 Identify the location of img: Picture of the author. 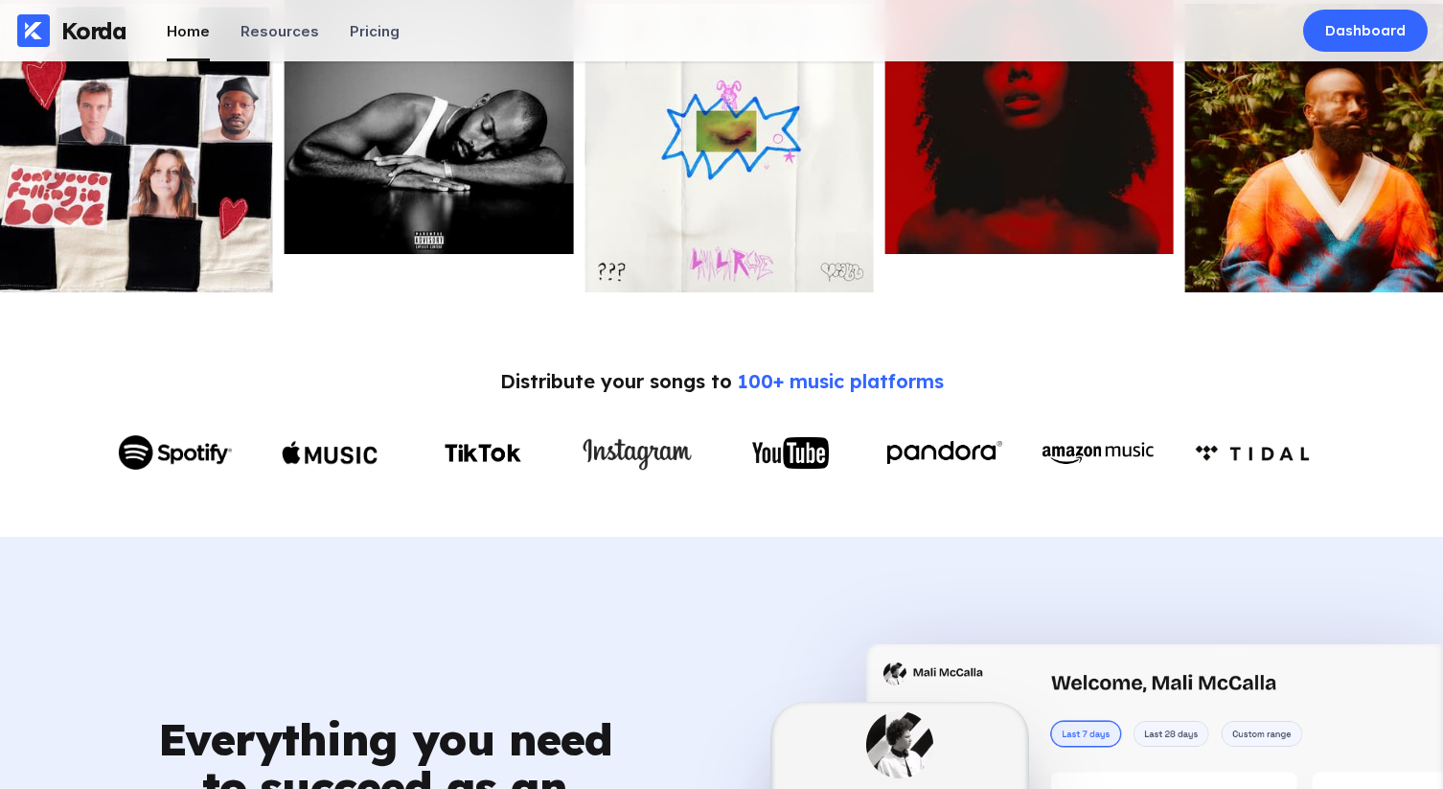
(728, 148).